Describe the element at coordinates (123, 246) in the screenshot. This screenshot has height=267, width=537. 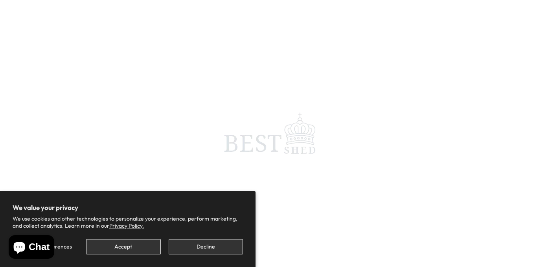
I see `button: Accept` at that location.